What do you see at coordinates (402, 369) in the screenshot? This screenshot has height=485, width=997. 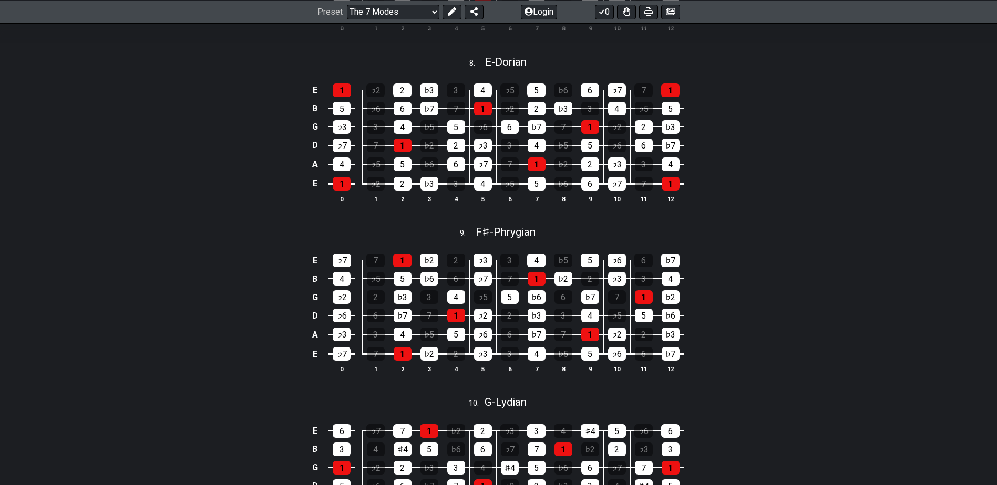 I see `th: 2` at bounding box center [402, 369].